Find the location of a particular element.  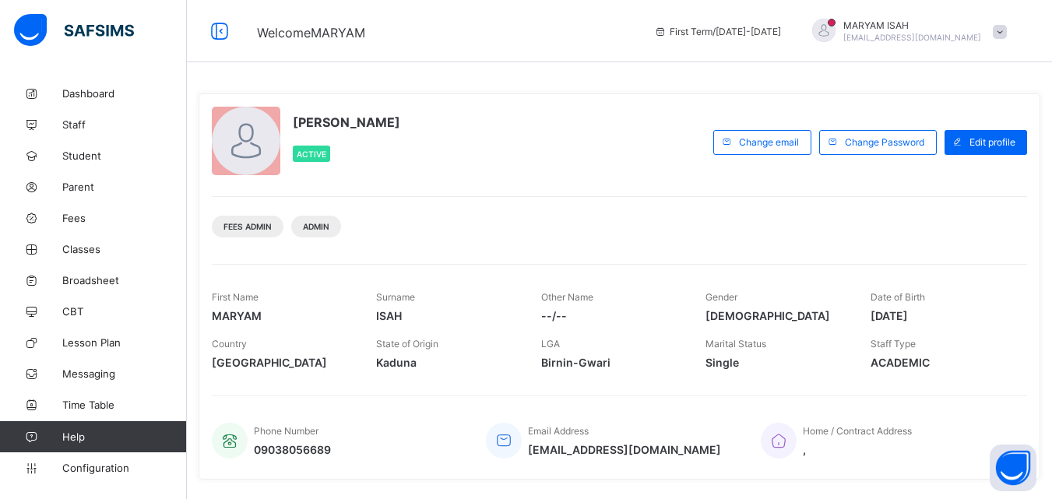

span: Messaging is located at coordinates (125, 374).